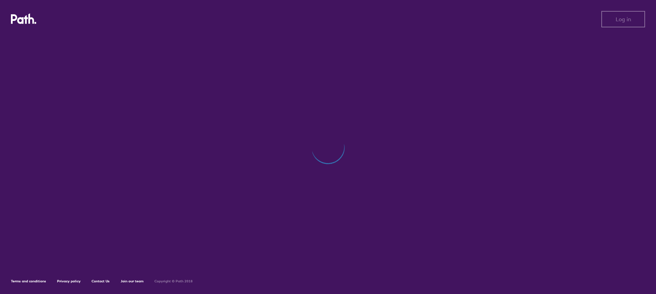  Describe the element at coordinates (69, 281) in the screenshot. I see `a: Privacy policy` at that location.